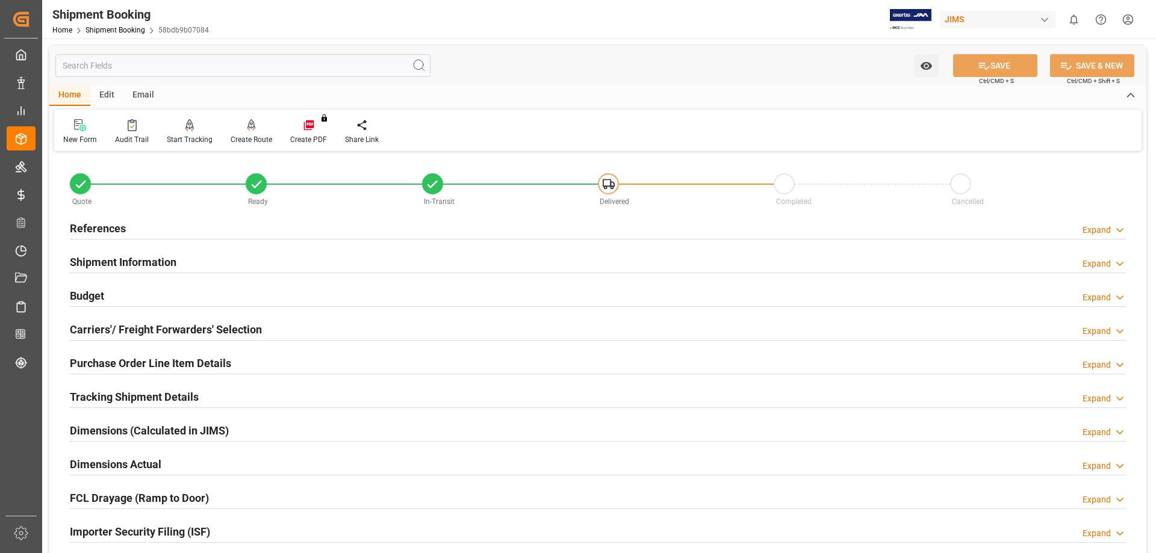 This screenshot has width=1156, height=553. What do you see at coordinates (80, 140) in the screenshot?
I see `div: New Form` at bounding box center [80, 140].